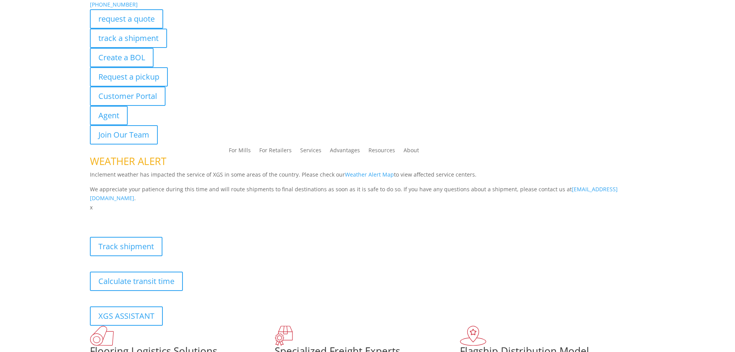  I want to click on a: Track shipment, so click(126, 246).